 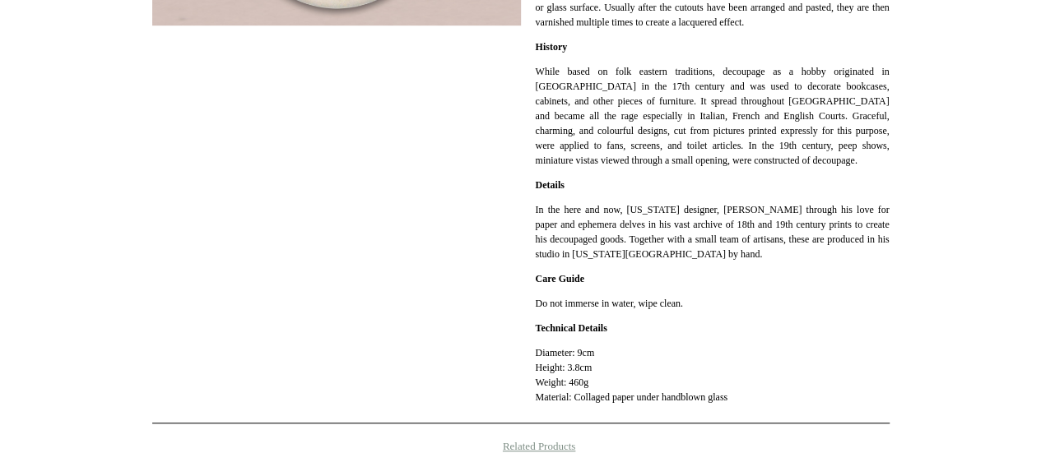 I want to click on strong: Details, so click(x=549, y=185).